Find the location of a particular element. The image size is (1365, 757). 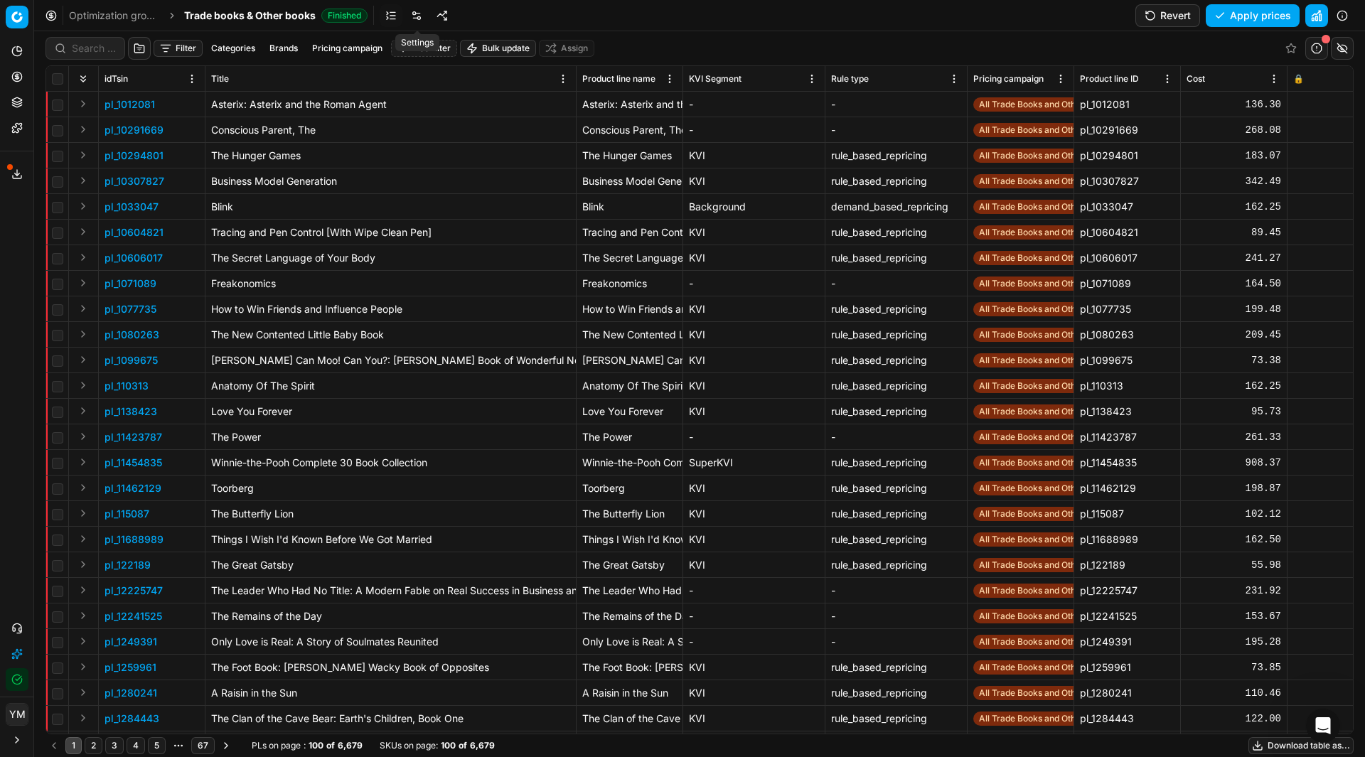

span: OK is located at coordinates (111, 417).